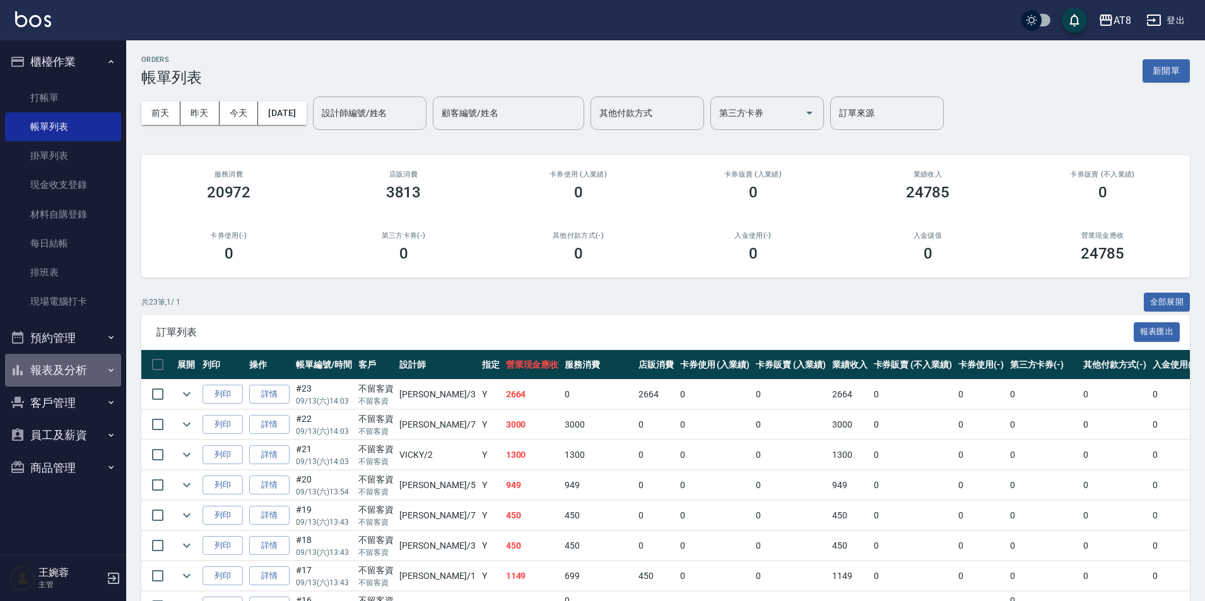 This screenshot has height=601, width=1205. What do you see at coordinates (928, 192) in the screenshot?
I see `h3: 24785` at bounding box center [928, 192].